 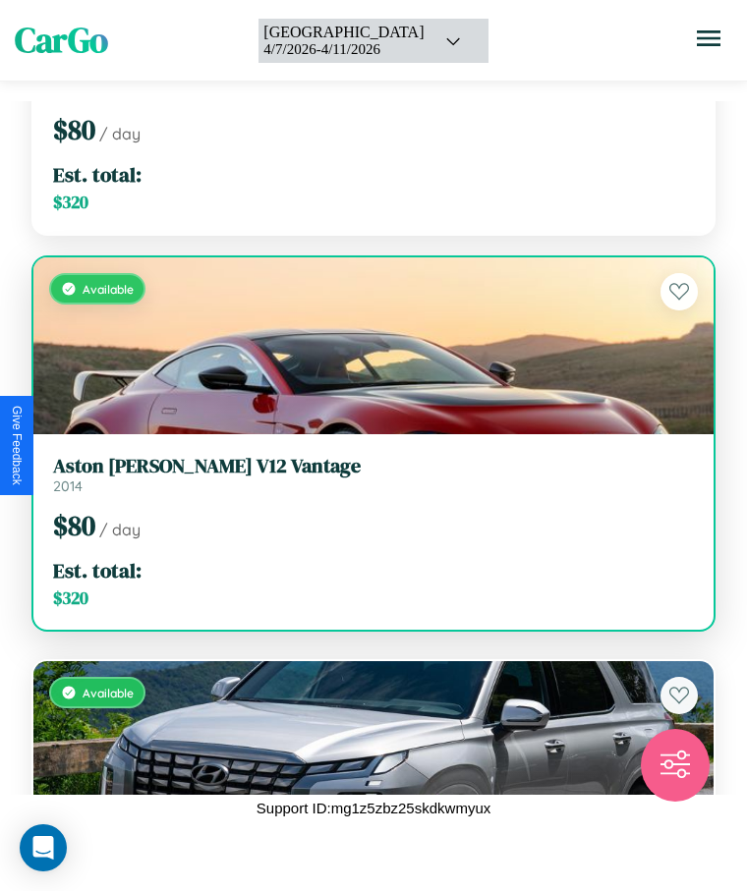 I want to click on span: 2014, so click(x=68, y=486).